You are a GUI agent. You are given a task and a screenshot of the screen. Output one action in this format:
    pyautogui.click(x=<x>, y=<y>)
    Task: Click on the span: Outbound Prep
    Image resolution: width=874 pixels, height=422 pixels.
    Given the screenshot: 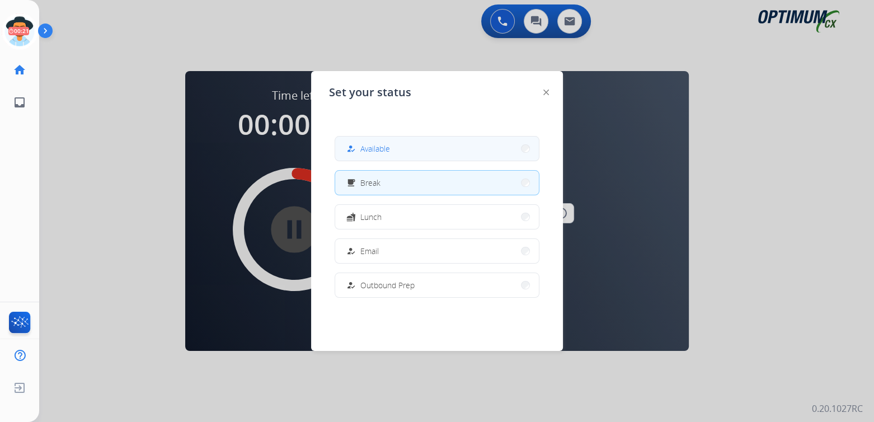 What is the action you would take?
    pyautogui.click(x=387, y=285)
    